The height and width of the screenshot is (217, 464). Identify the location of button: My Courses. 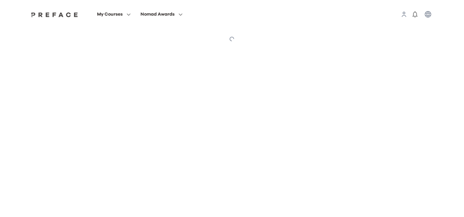
(114, 14).